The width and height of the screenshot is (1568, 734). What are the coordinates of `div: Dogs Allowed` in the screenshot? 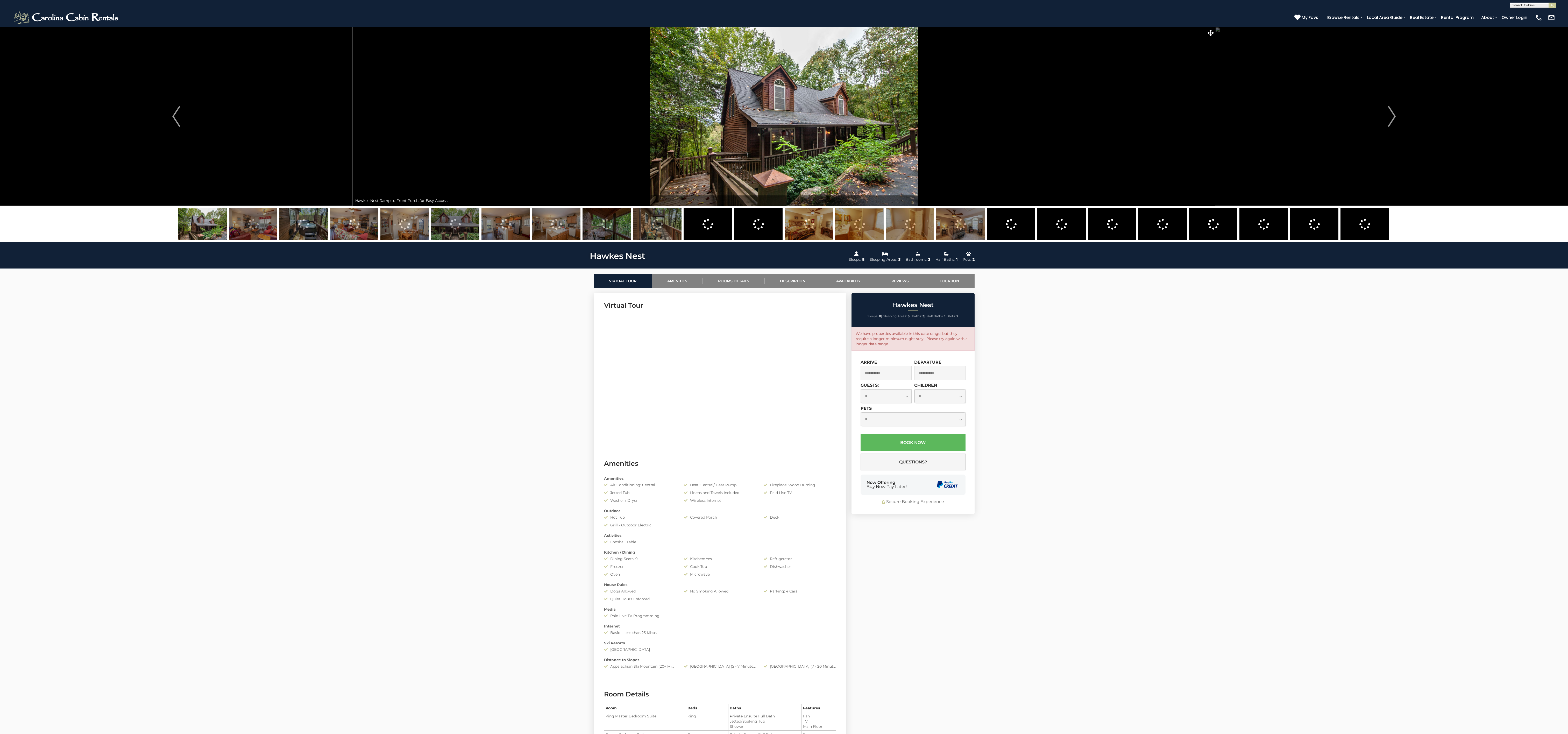 It's located at (640, 591).